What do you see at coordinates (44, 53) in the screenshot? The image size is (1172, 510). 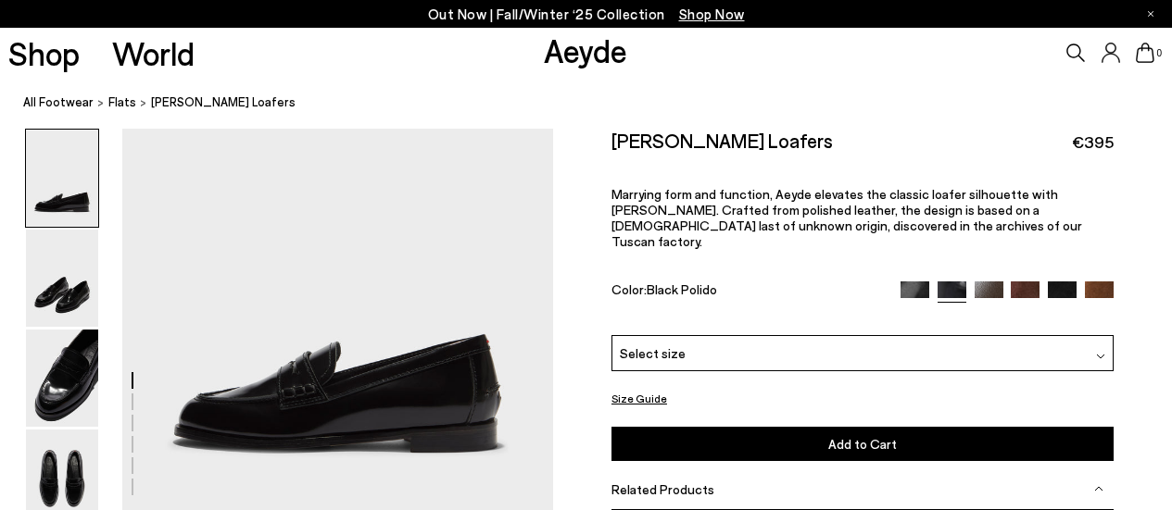 I see `a: Shop` at bounding box center [44, 53].